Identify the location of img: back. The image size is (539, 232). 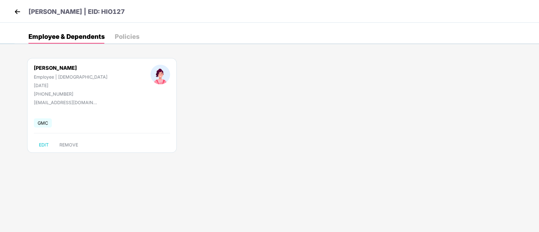
(17, 12).